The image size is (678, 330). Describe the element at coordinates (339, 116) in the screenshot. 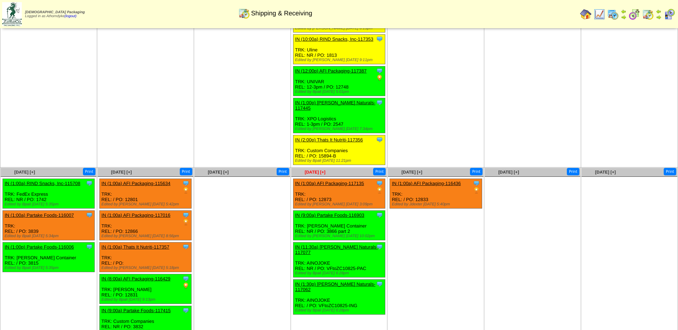

I see `div: TRK: XPO Logistics REL: 1-3pm / PO: 2547` at that location.